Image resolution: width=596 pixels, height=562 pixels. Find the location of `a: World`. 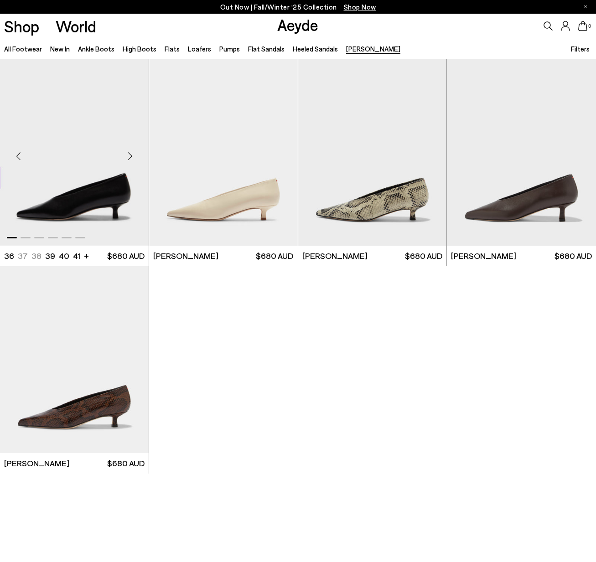

a: World is located at coordinates (76, 26).